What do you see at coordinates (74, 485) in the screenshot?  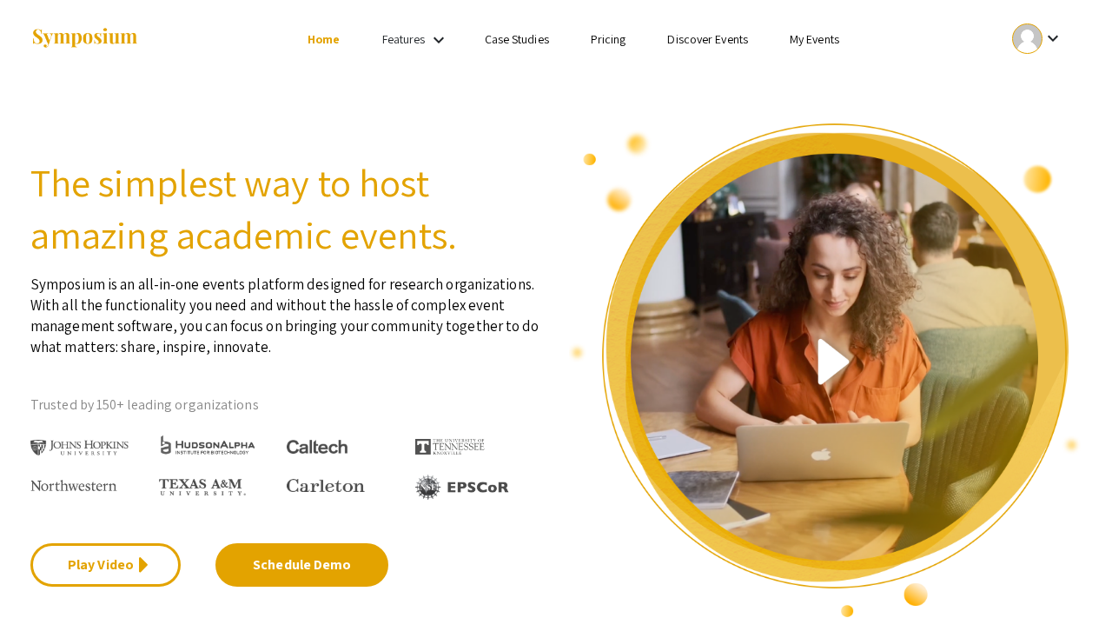 I see `img: Northwestern` at bounding box center [74, 485].